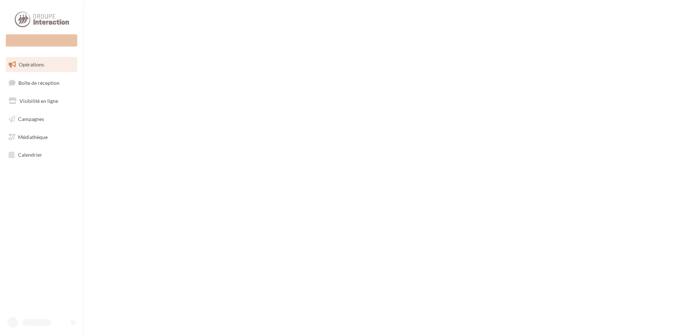  What do you see at coordinates (41, 40) in the screenshot?
I see `div: Nouvelle campagne` at bounding box center [41, 40].